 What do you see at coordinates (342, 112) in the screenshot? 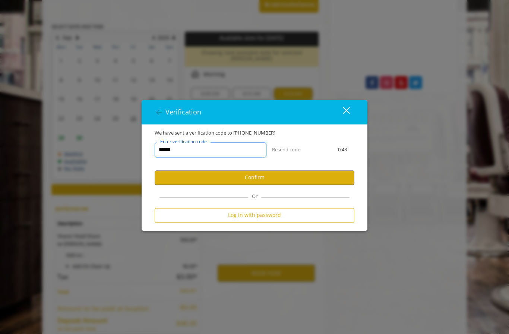
I see `button: close dialog` at bounding box center [342, 112].